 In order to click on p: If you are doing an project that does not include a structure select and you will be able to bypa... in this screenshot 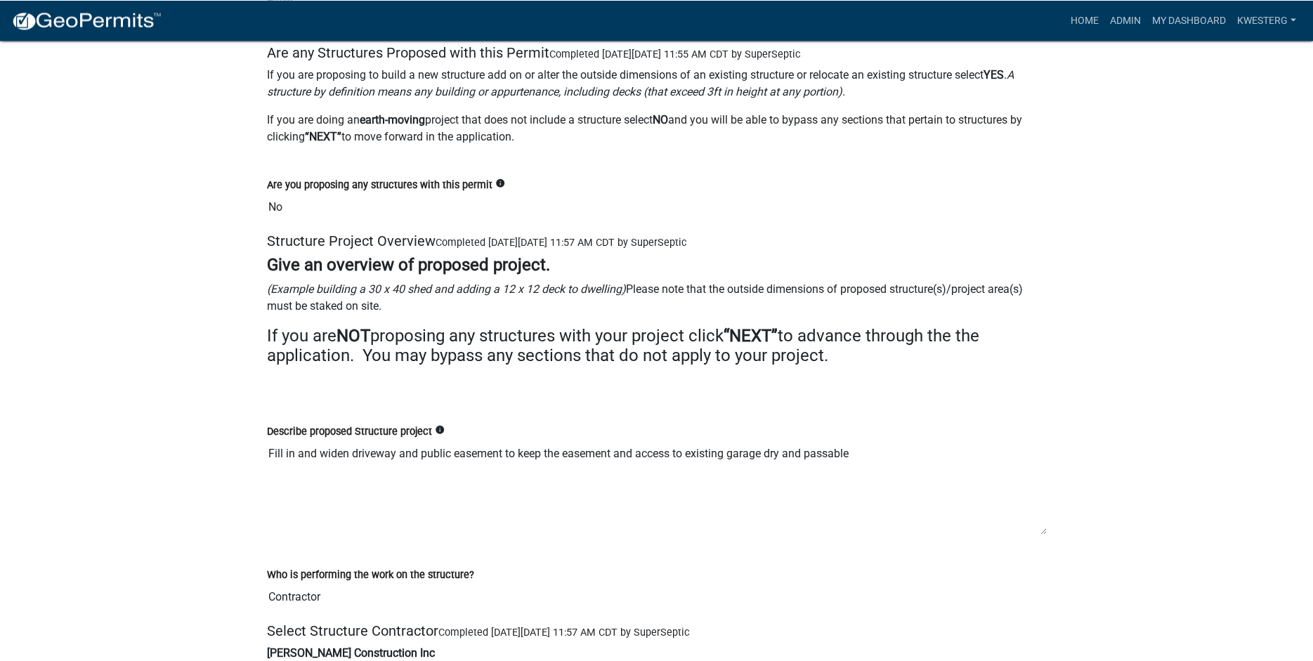, I will do `click(657, 129)`.